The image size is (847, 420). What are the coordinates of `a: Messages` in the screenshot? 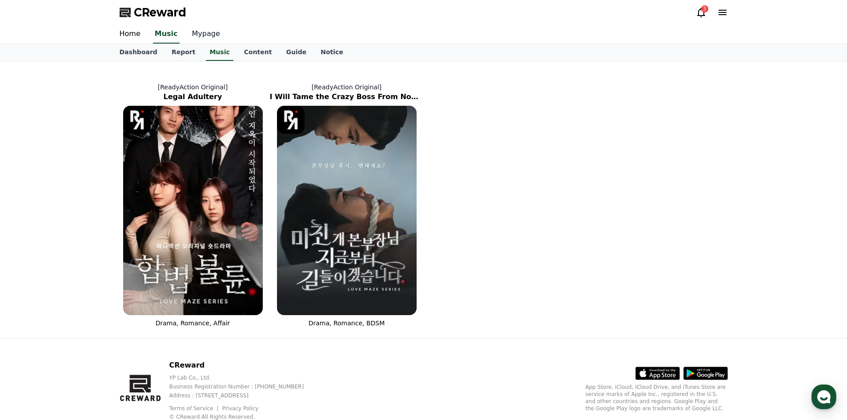 It's located at (87, 293).